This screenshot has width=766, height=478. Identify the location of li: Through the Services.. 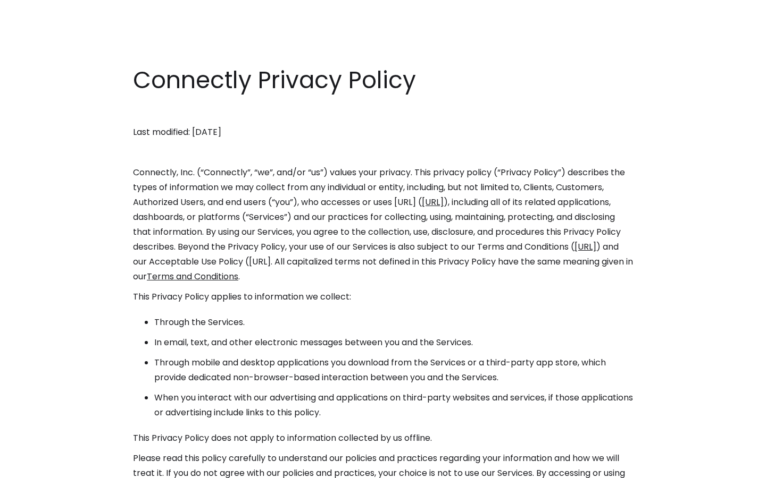
(393, 323).